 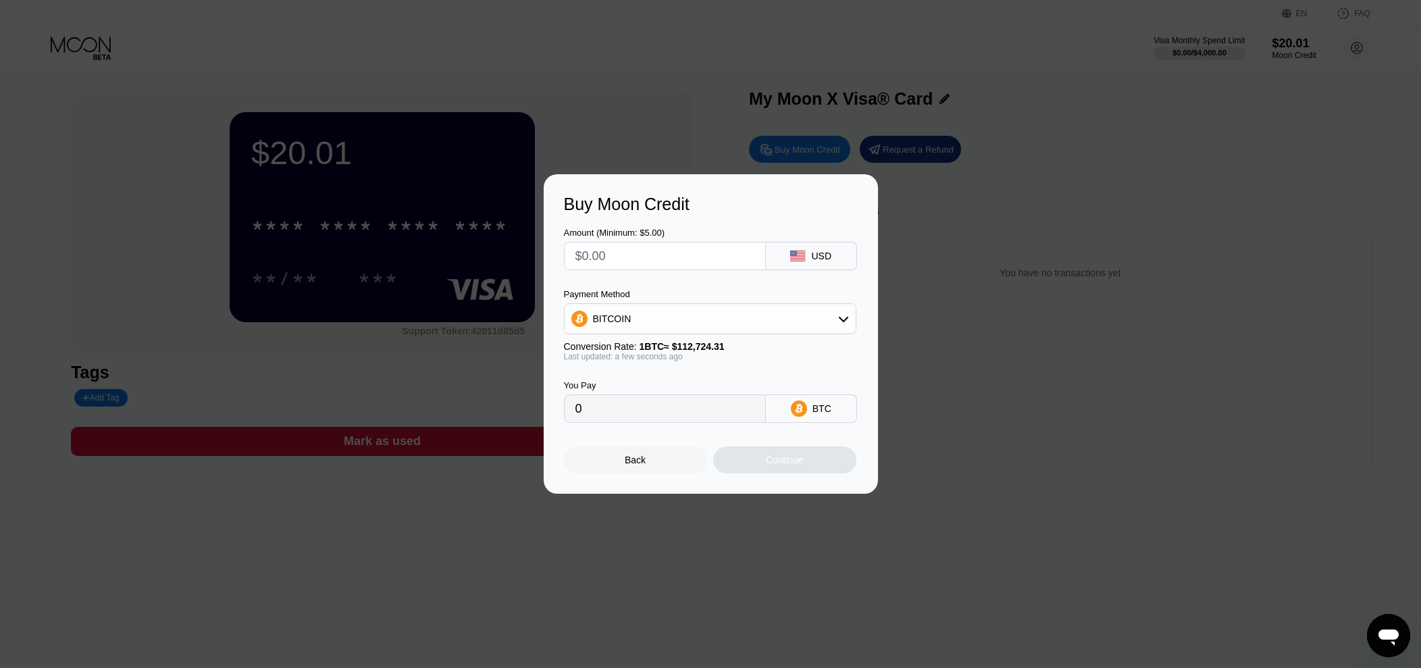 I want to click on span: 1 BTC ≈ $112,724.31, so click(x=682, y=346).